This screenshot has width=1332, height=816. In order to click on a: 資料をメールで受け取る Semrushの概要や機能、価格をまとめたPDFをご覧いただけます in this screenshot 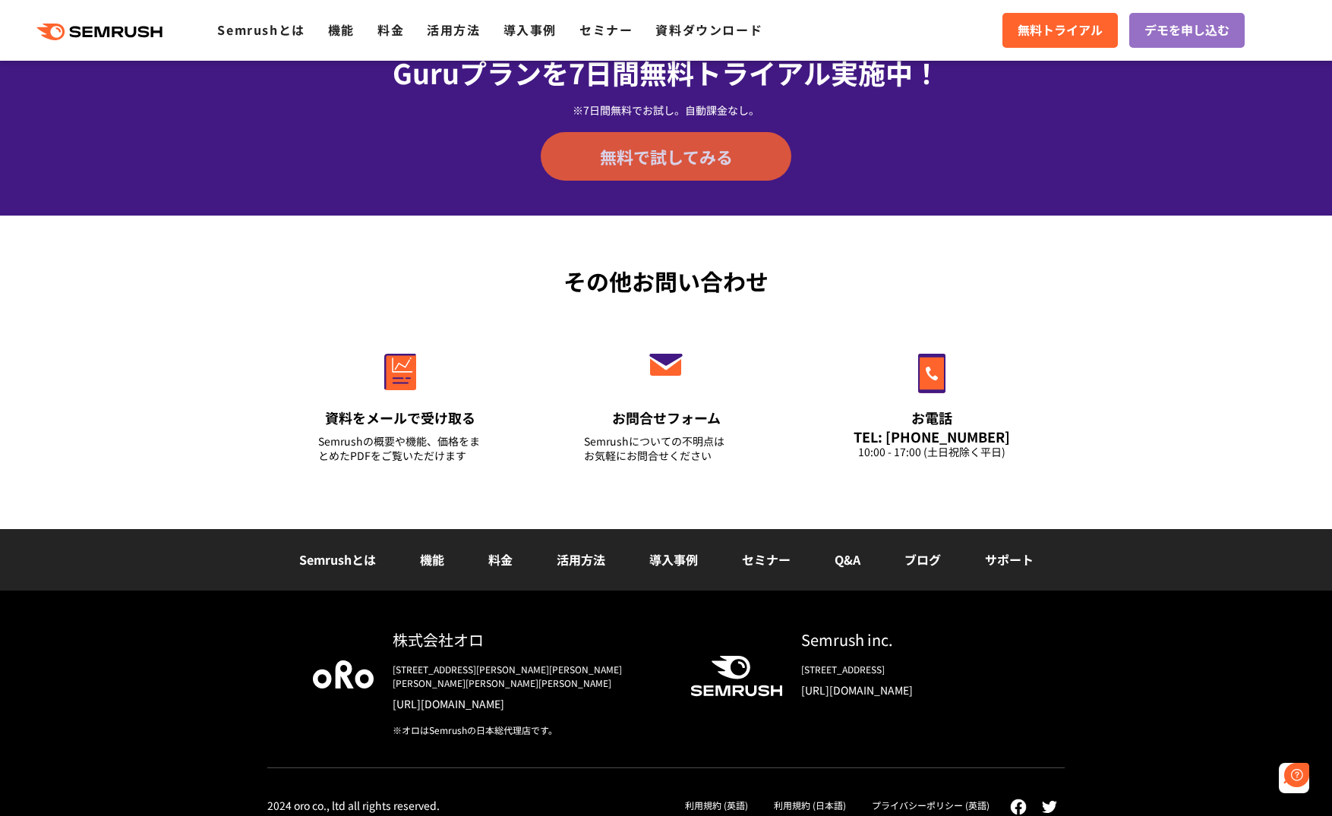, I will do `click(400, 402)`.